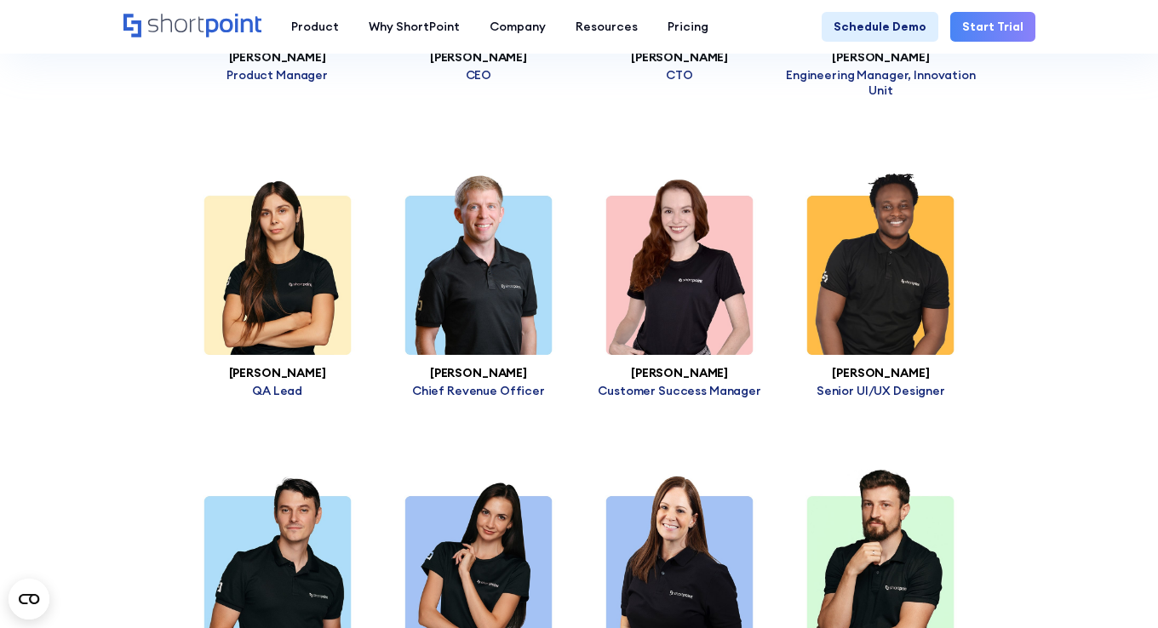 The height and width of the screenshot is (628, 1158). Describe the element at coordinates (278, 391) in the screenshot. I see `p: QA Lead` at that location.